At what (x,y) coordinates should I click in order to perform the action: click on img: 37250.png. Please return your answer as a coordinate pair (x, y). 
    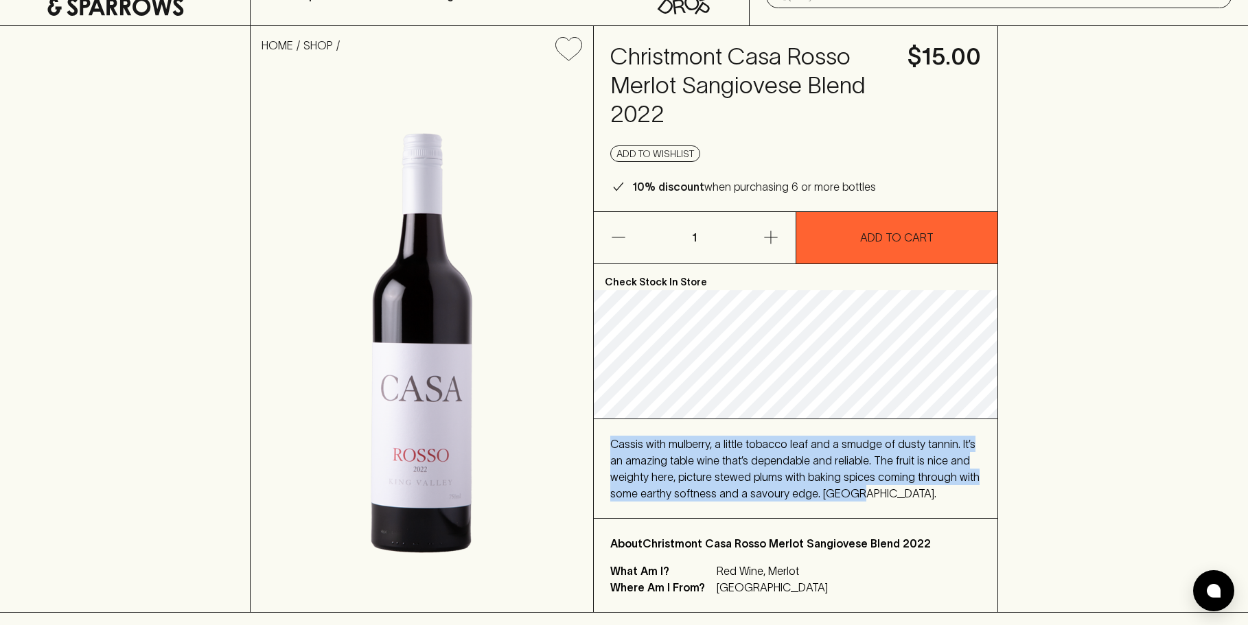
    Looking at the image, I should click on (421, 342).